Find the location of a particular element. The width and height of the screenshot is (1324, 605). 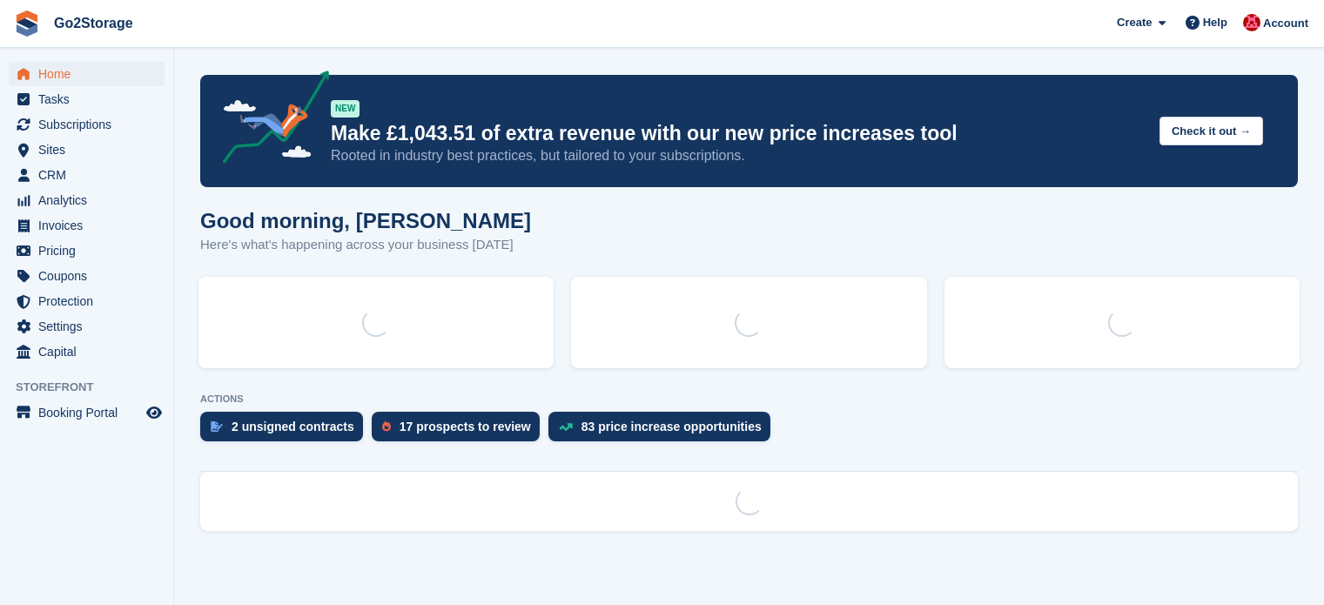

img: price-adjustments-announcement-icon-8257ccfd72463d97f412b2fc003d46551f7dbcb40ab6d574587a9cd5c0d94... is located at coordinates (269, 120).